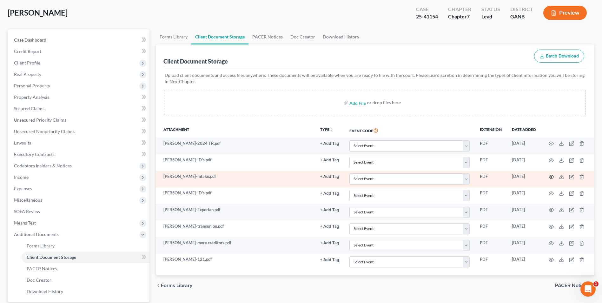 The width and height of the screenshot is (602, 303). I want to click on span: Real Property, so click(28, 74).